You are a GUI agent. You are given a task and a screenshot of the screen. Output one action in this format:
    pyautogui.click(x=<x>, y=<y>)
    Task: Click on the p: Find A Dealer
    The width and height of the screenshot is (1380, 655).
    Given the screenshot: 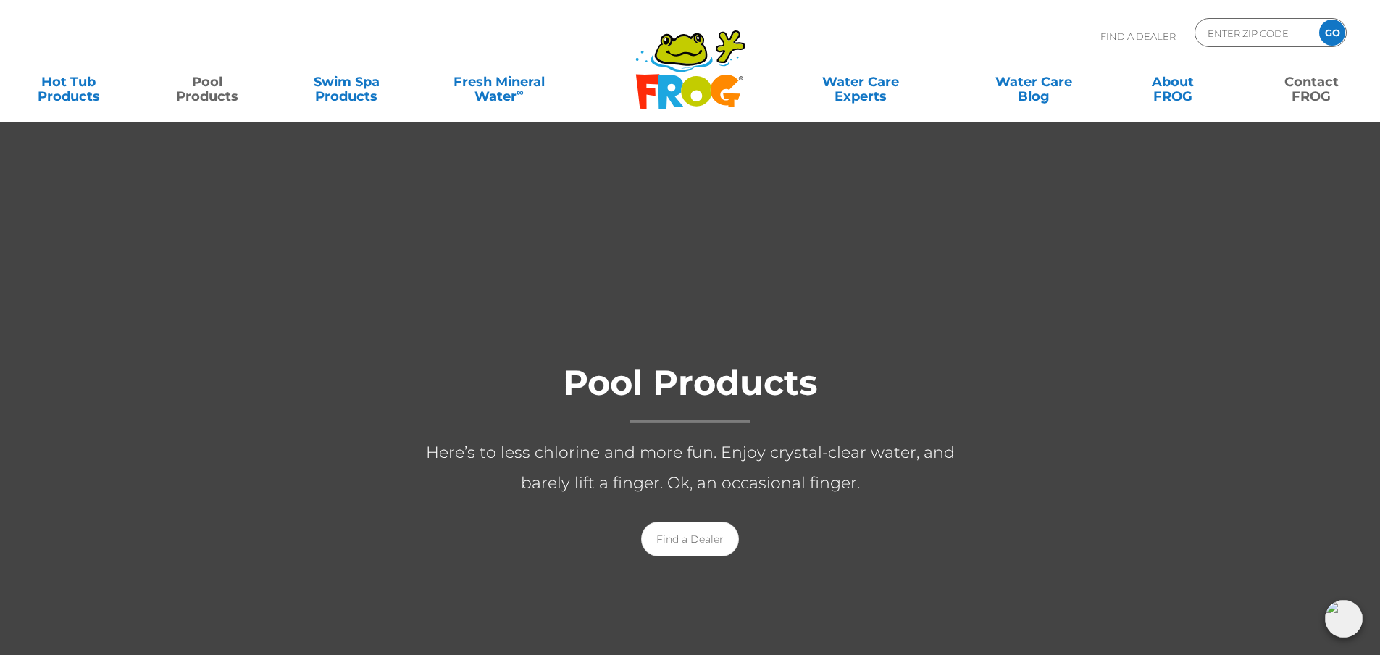 What is the action you would take?
    pyautogui.click(x=1138, y=36)
    